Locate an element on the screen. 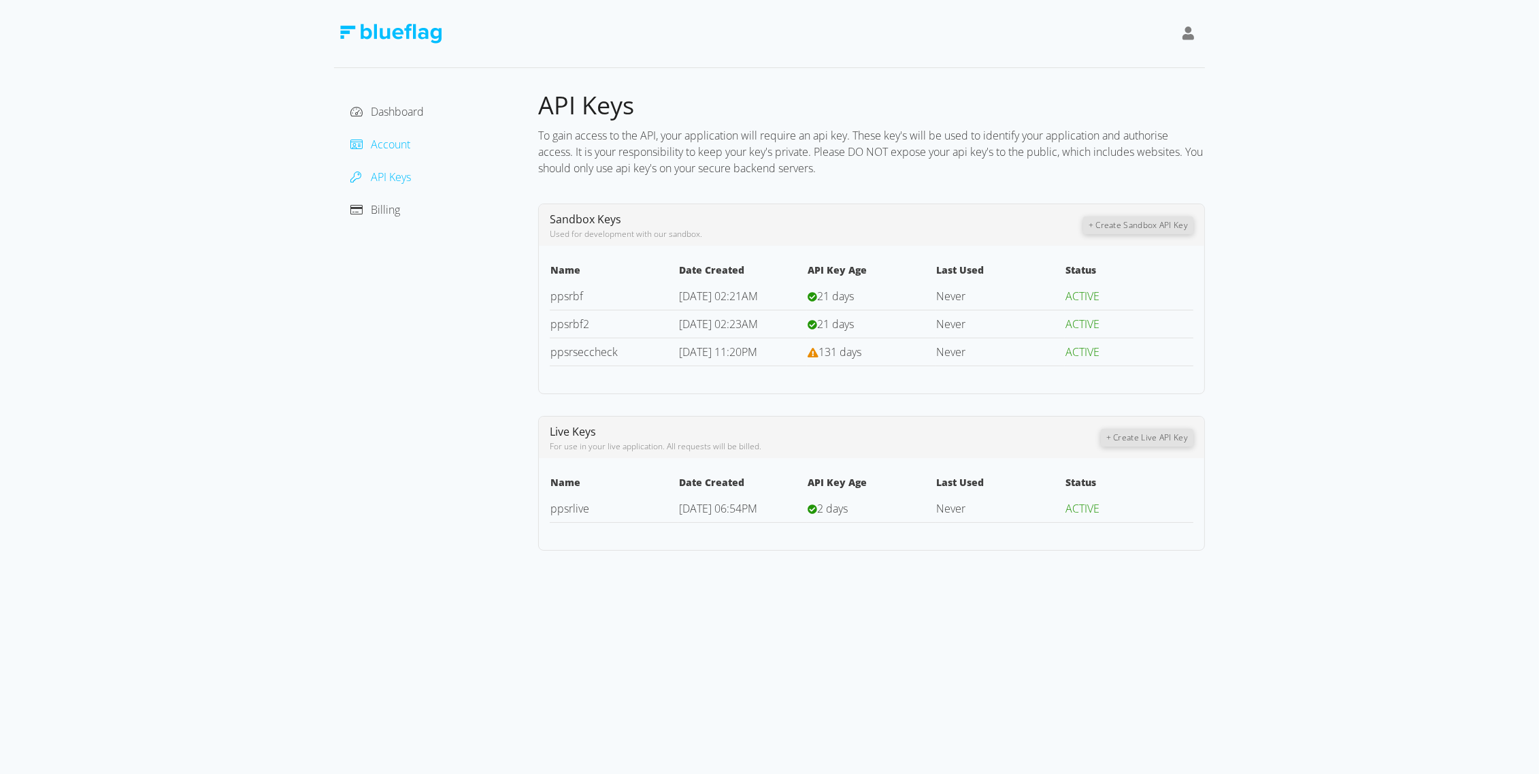 This screenshot has width=1539, height=774. div: For use in your live application. All requests will be billed. is located at coordinates (825, 446).